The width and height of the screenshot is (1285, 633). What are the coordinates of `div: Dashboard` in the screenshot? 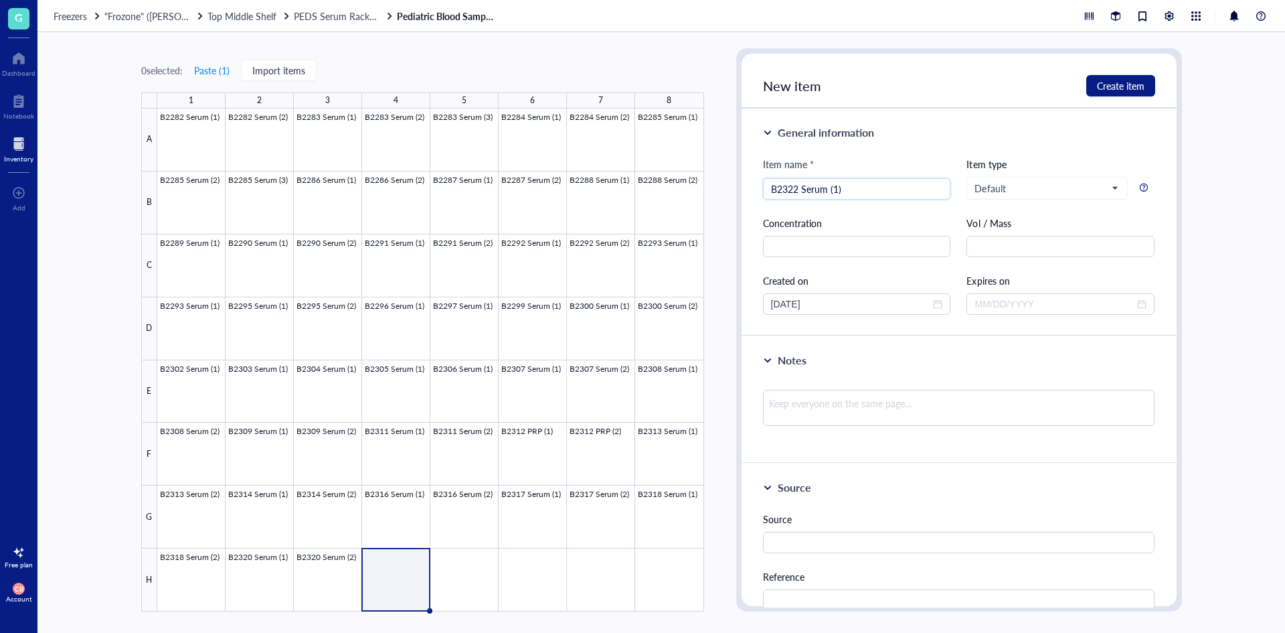 It's located at (19, 73).